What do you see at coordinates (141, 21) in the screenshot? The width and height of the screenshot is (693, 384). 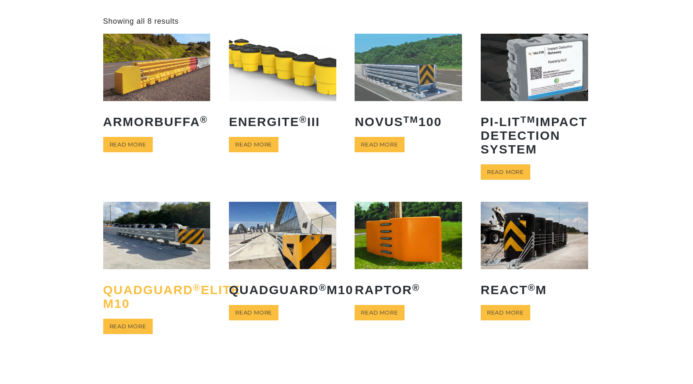 I see `p: Showing all 8 results` at bounding box center [141, 21].